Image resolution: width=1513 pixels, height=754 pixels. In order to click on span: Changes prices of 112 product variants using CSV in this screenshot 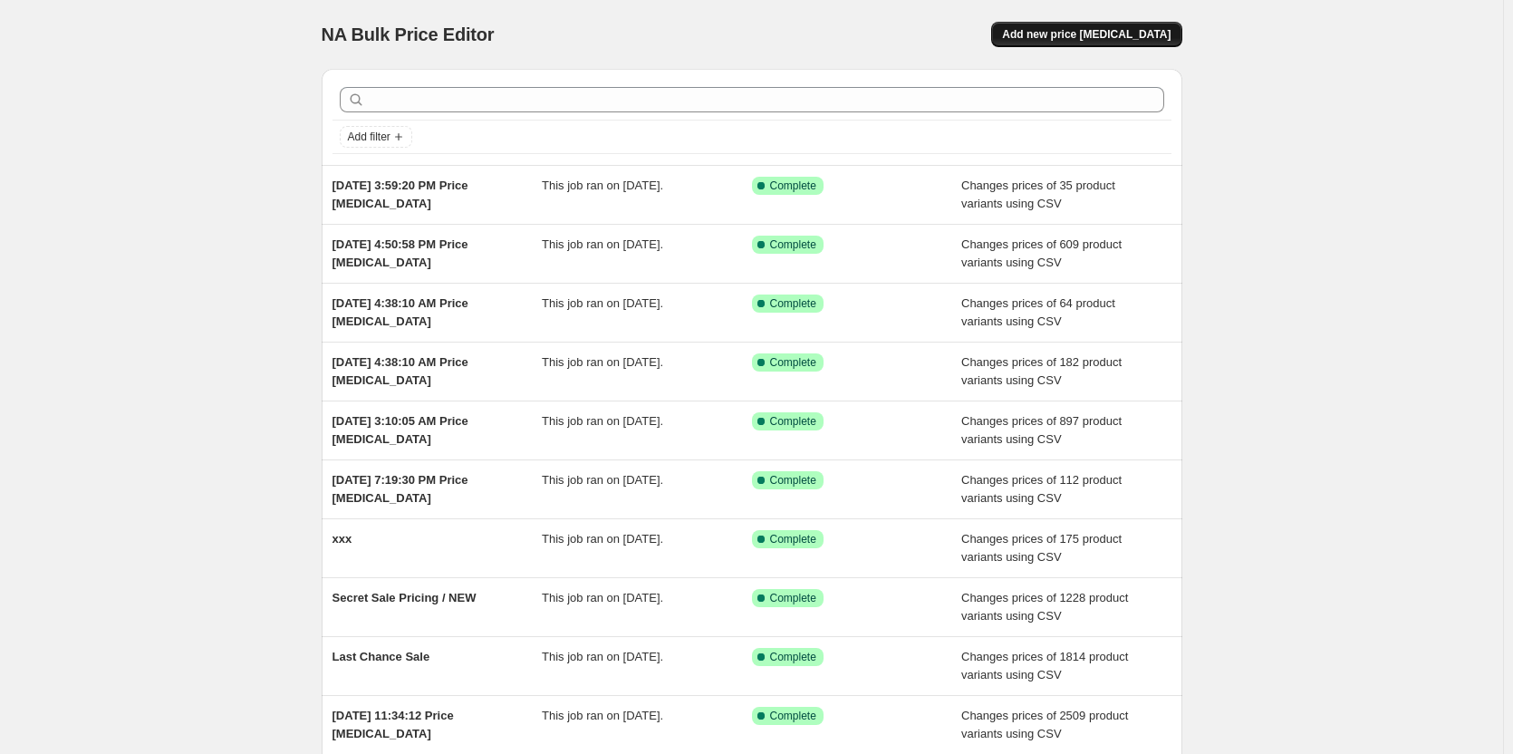, I will do `click(1041, 488)`.